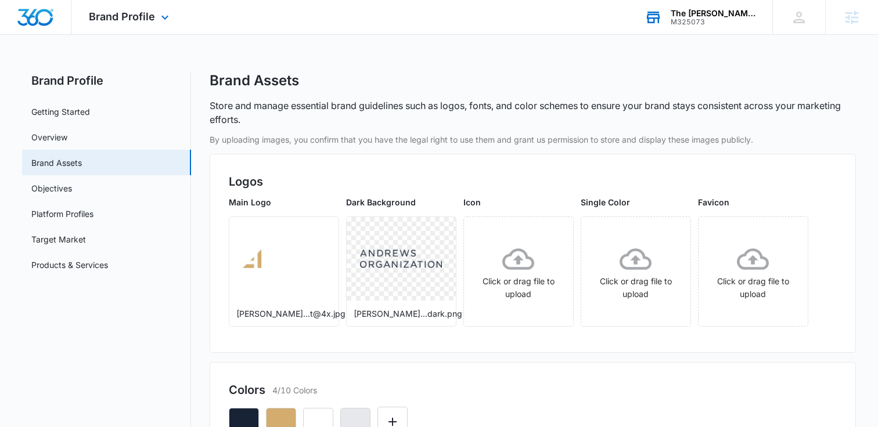  Describe the element at coordinates (401, 202) in the screenshot. I see `p: Dark Background` at that location.